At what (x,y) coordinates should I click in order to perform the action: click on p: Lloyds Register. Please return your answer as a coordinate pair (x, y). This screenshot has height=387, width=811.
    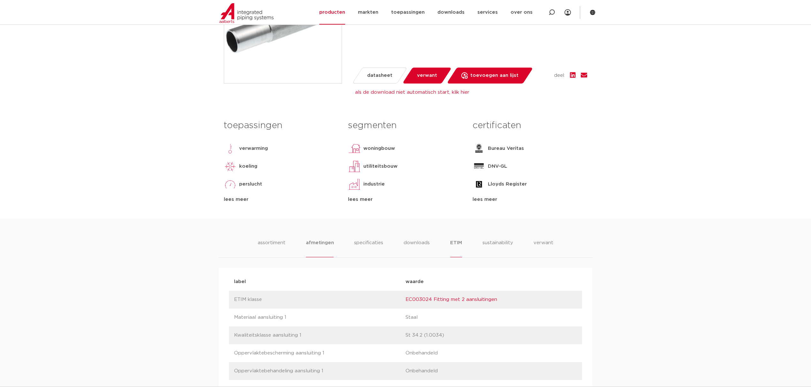
    Looking at the image, I should click on (507, 184).